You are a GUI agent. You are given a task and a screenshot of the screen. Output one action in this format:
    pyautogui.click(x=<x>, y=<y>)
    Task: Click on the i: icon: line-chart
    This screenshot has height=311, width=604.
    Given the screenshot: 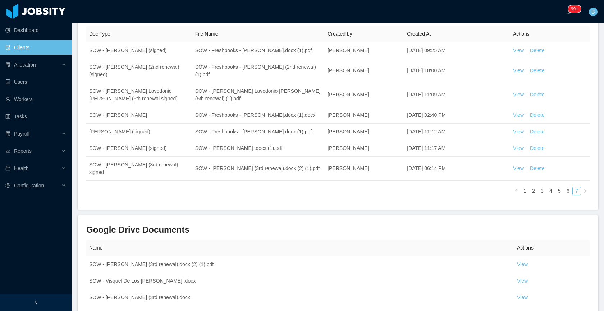 What is the action you would take?
    pyautogui.click(x=8, y=151)
    